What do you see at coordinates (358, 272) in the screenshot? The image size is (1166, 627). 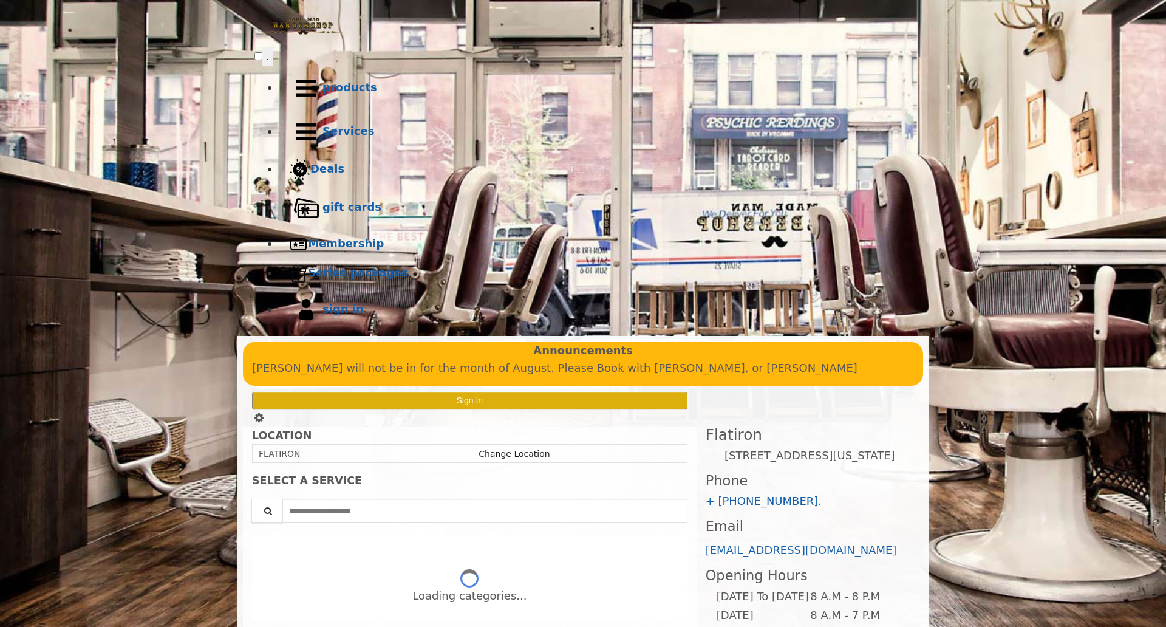 I see `b: Series packages` at bounding box center [358, 272].